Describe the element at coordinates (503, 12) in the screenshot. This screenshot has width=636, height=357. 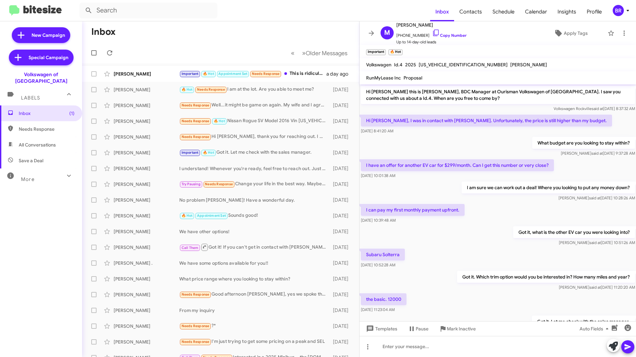
I see `a: Schedule` at that location.